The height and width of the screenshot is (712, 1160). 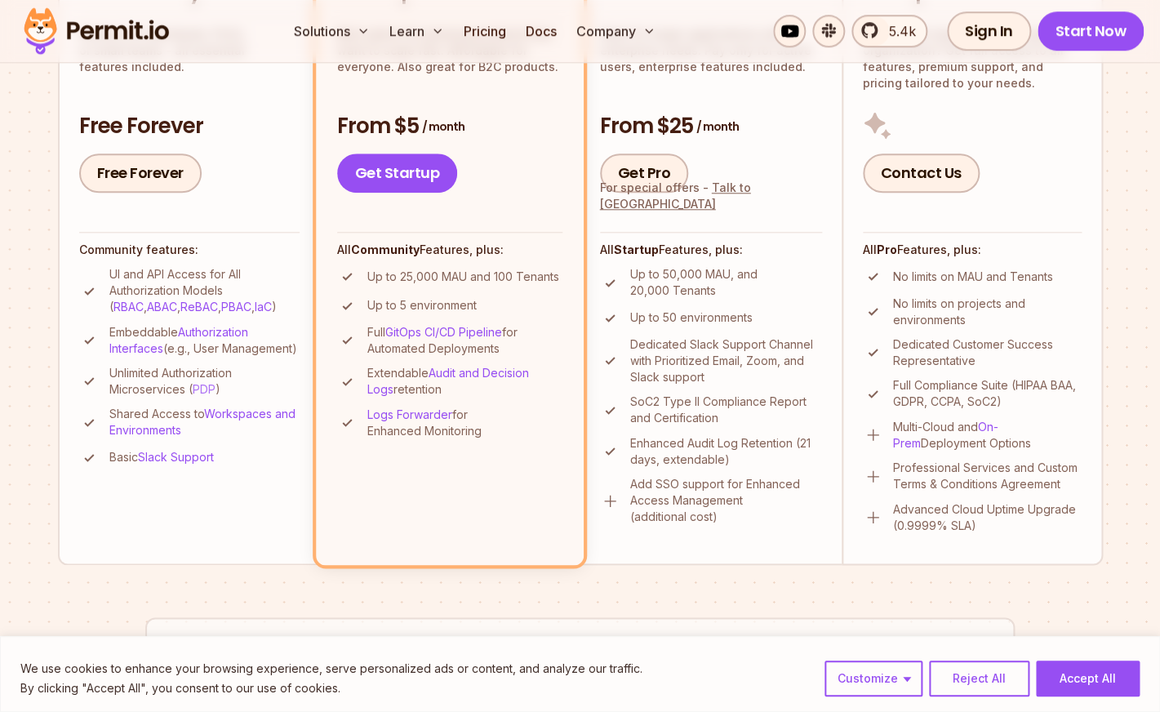 I want to click on img: Permit logo, so click(x=96, y=31).